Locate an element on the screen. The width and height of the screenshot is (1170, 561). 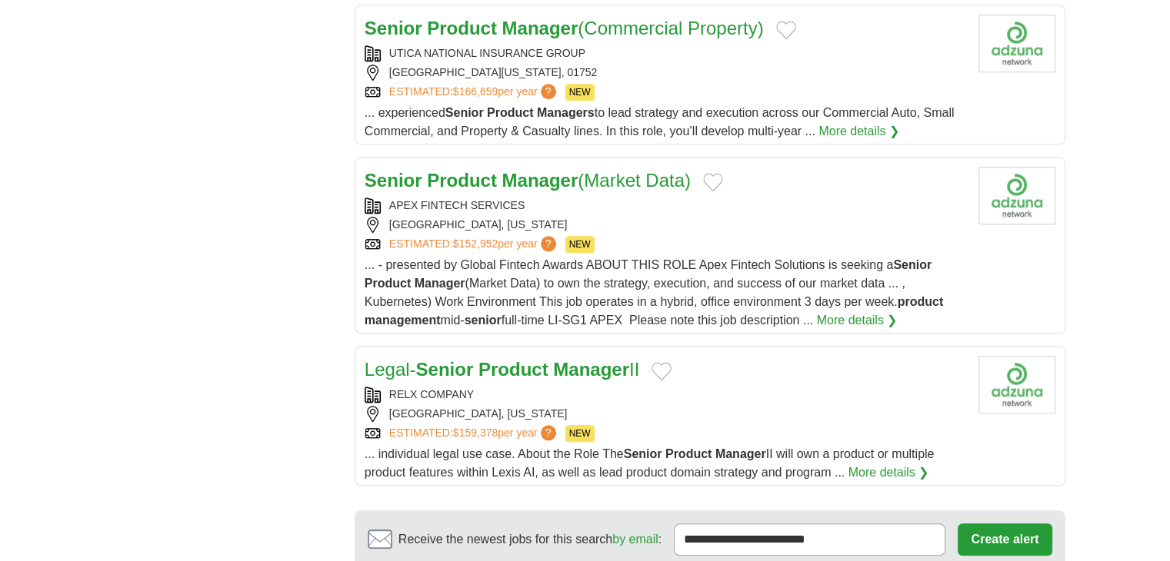
a: Senior Product Manager(Commercial Property) is located at coordinates (564, 28).